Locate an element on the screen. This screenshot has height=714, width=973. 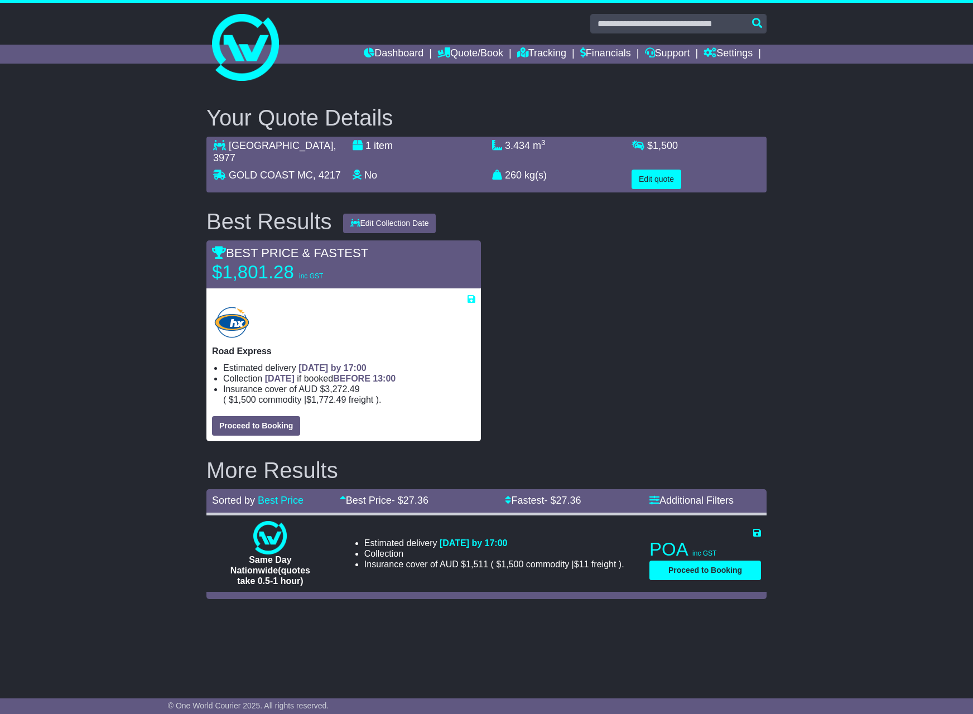
a: Best Price is located at coordinates (281, 500).